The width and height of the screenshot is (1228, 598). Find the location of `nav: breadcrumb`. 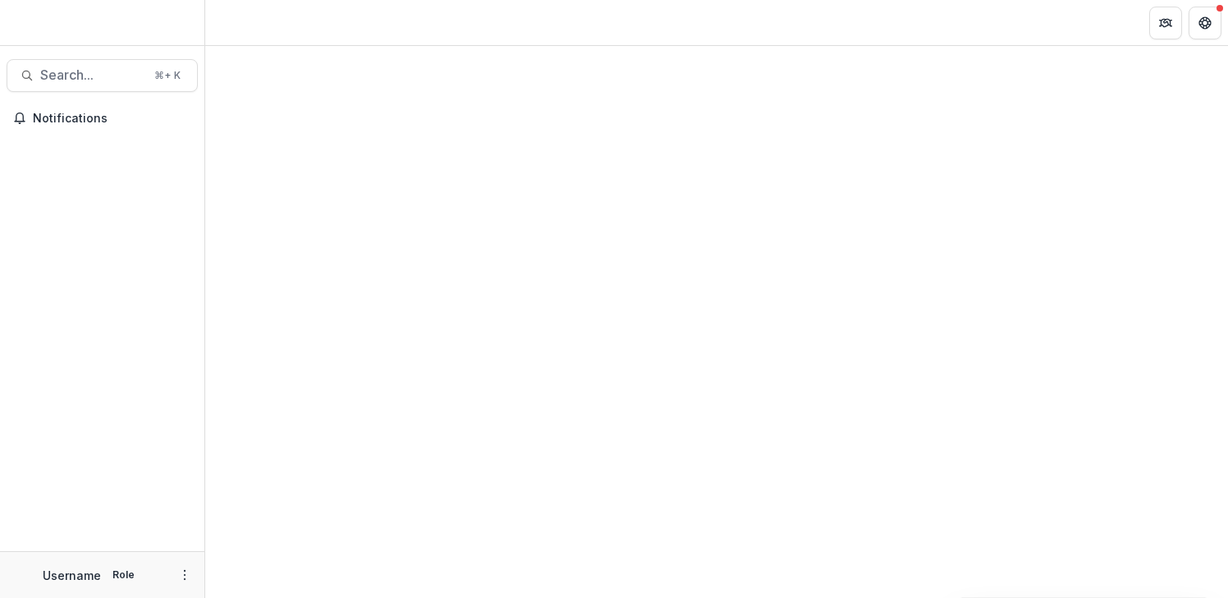

nav: breadcrumb is located at coordinates (246, 22).